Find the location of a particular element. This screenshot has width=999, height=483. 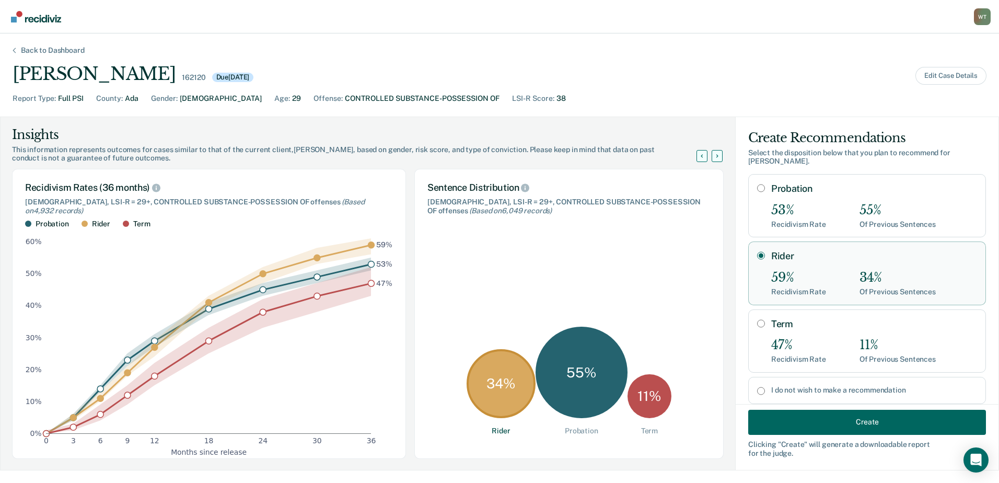

div: 38 is located at coordinates (561, 98).